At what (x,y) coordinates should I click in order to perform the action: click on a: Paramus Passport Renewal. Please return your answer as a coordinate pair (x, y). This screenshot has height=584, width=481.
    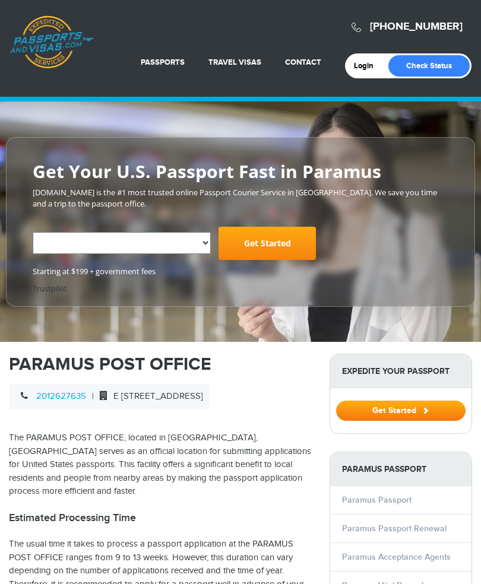
    Looking at the image, I should click on (394, 528).